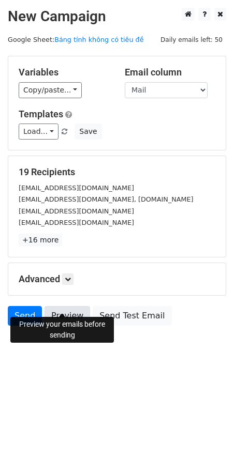 Image resolution: width=234 pixels, height=459 pixels. Describe the element at coordinates (117, 172) in the screenshot. I see `h5: 19 Recipients` at that location.